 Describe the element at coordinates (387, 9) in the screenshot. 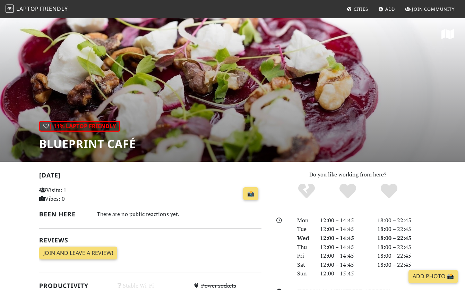

I see `a: Add` at that location.